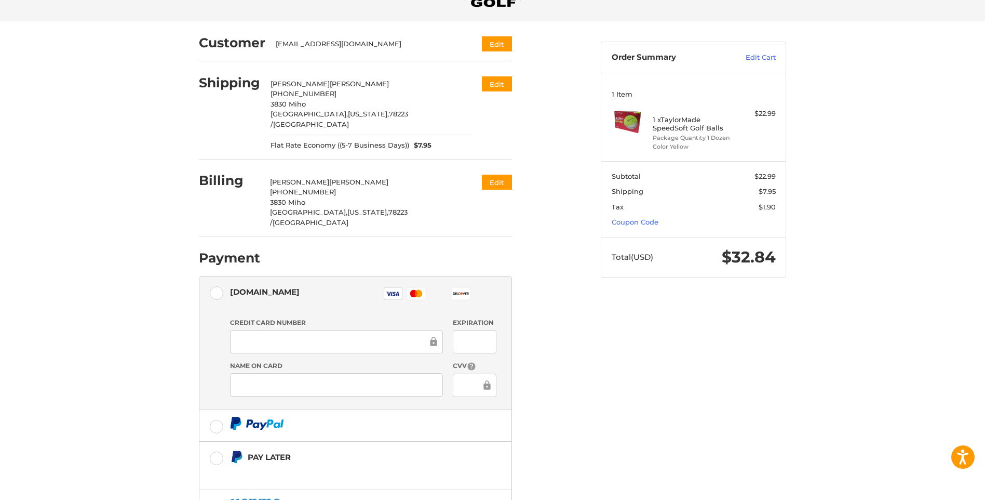 This screenshot has height=500, width=985. What do you see at coordinates (692, 124) in the screenshot?
I see `h4: 1 x TaylorMade SpeedSoft Golf Balls` at bounding box center [692, 124].